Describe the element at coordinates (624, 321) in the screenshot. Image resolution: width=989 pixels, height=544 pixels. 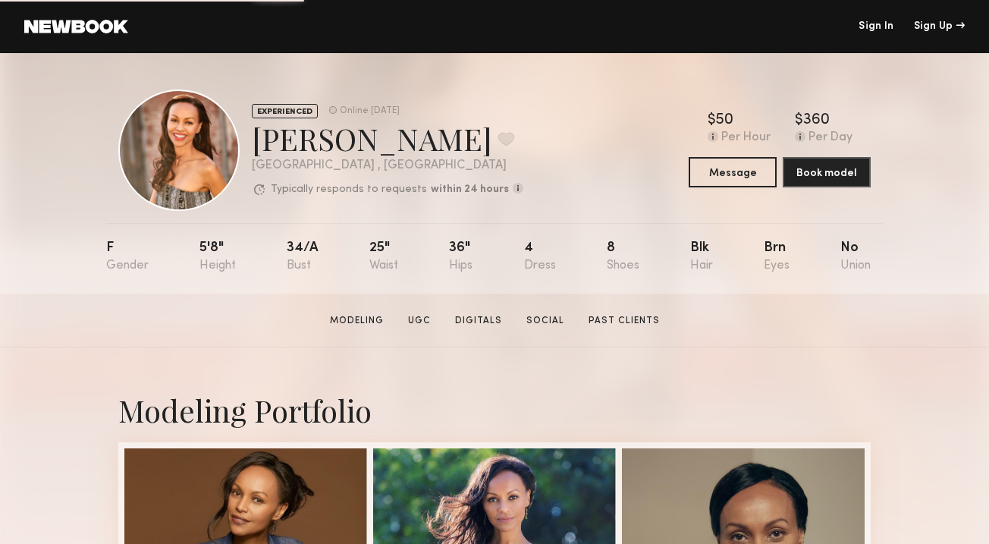
I see `a: Past Clients` at that location.